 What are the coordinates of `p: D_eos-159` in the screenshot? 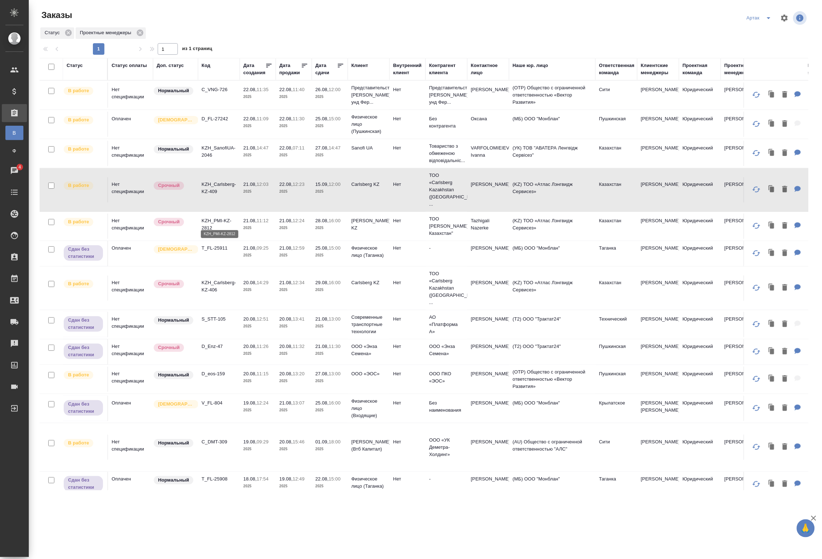 It's located at (219, 374).